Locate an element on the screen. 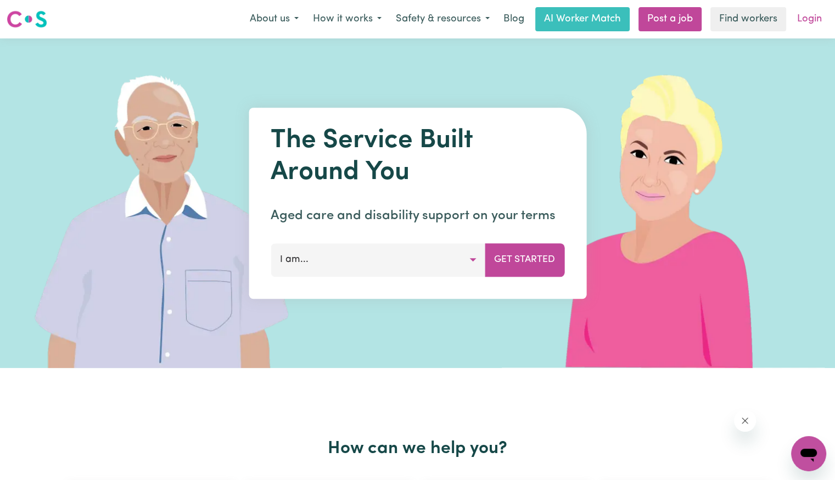 The image size is (835, 480). button: About us is located at coordinates (274, 19).